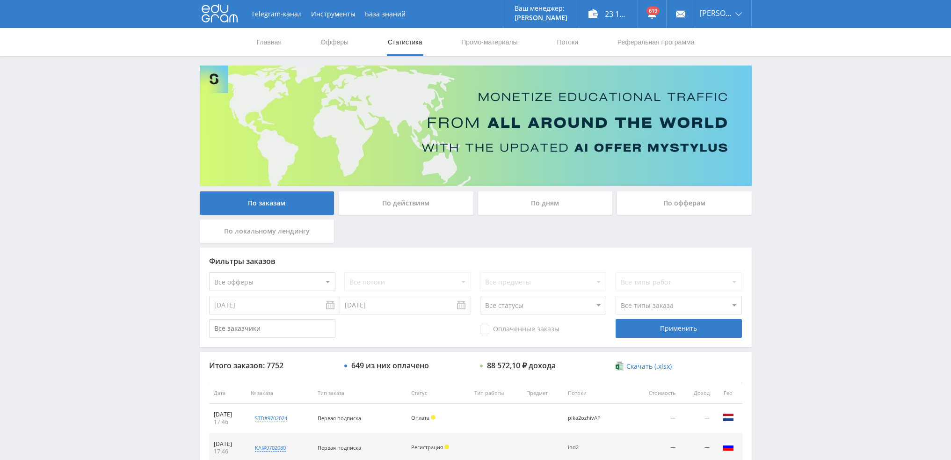 This screenshot has height=460, width=951. I want to click on a: Промо-материалы, so click(489, 42).